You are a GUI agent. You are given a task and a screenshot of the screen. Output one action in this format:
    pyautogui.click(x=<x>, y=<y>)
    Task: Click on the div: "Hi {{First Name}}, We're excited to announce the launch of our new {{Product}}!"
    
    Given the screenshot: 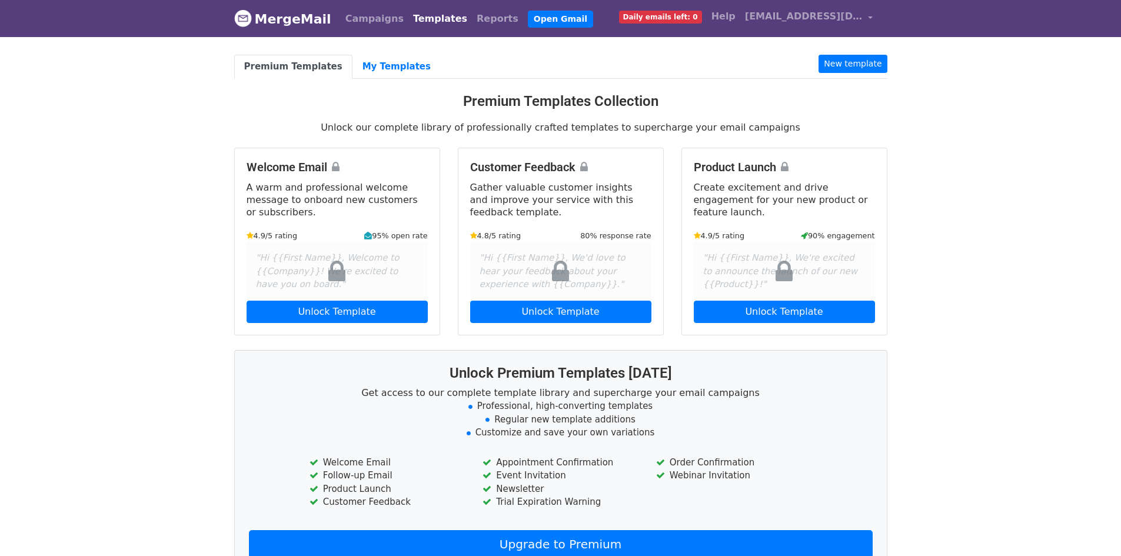 What is the action you would take?
    pyautogui.click(x=784, y=271)
    